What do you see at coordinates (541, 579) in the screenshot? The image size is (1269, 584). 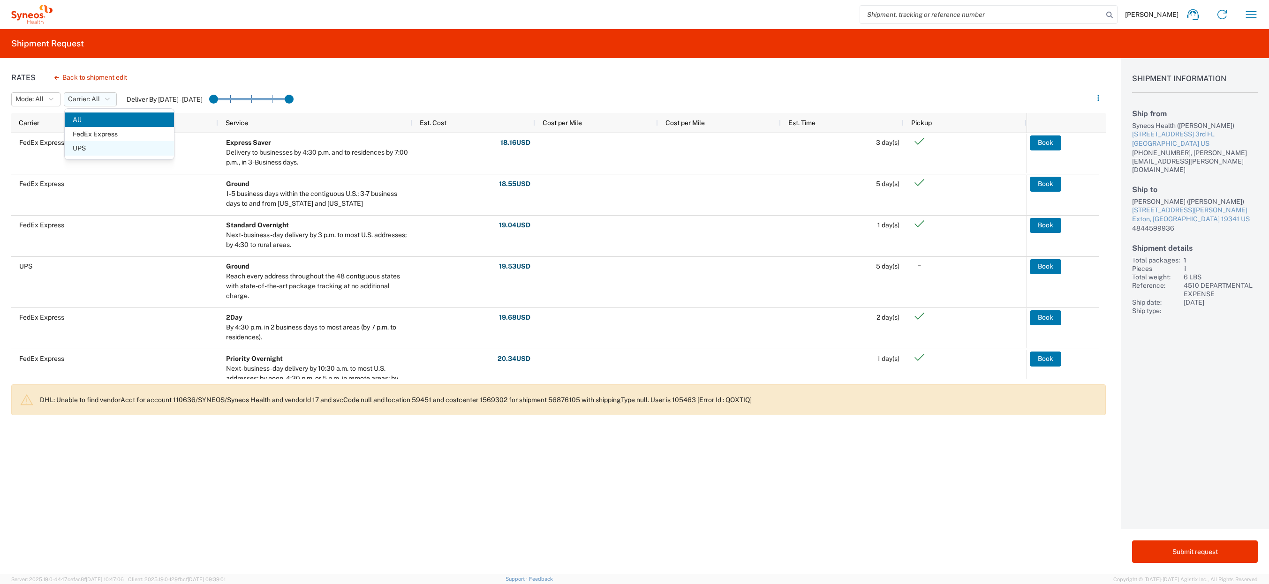 I see `a: Feedback` at bounding box center [541, 579].